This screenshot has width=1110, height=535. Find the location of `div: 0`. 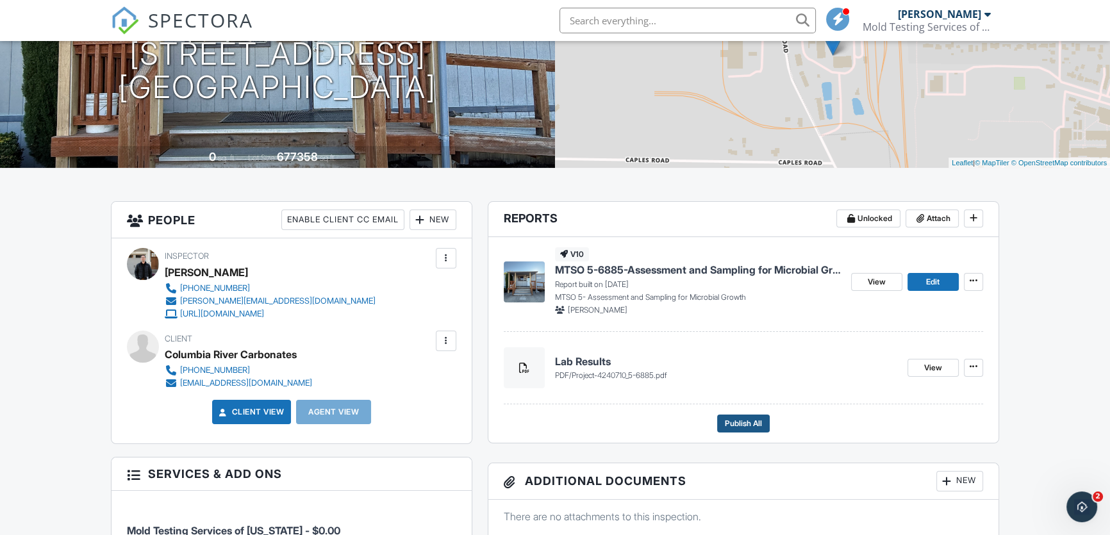

div: 0 is located at coordinates (212, 156).